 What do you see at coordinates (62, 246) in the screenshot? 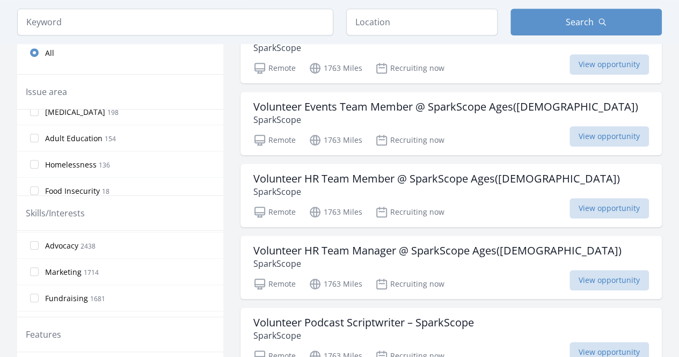
I see `span: Advocacy` at bounding box center [62, 246].